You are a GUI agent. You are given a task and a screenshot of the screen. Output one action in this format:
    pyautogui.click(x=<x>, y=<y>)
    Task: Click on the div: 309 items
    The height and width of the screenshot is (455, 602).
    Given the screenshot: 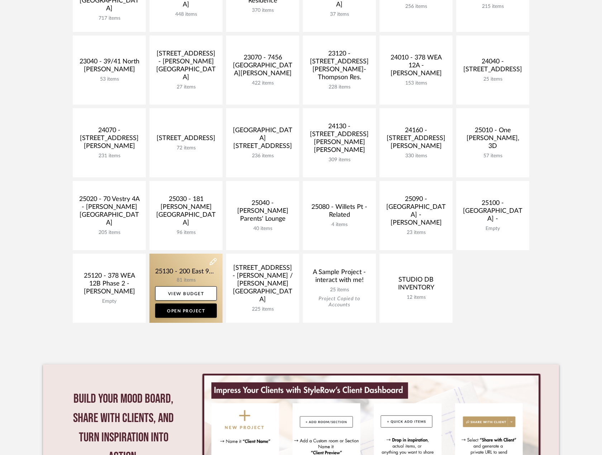 What is the action you would take?
    pyautogui.click(x=339, y=160)
    